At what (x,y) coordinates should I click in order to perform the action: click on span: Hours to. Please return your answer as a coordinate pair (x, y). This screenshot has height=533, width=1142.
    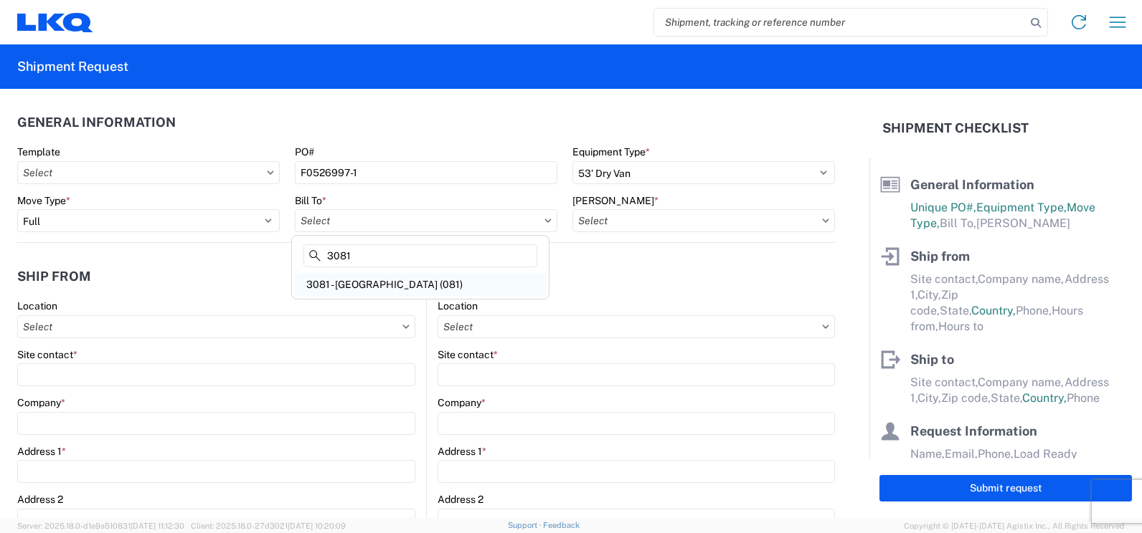
    Looking at the image, I should click on (960, 326).